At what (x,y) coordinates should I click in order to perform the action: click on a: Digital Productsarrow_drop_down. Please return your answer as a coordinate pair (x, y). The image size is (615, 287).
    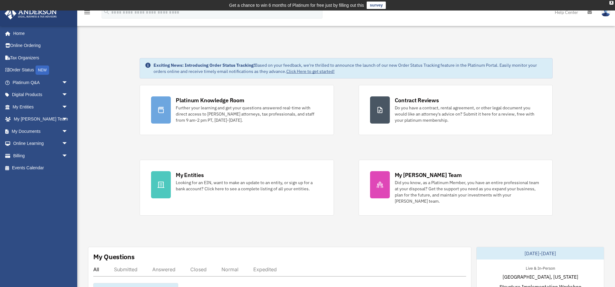
    Looking at the image, I should click on (41, 95).